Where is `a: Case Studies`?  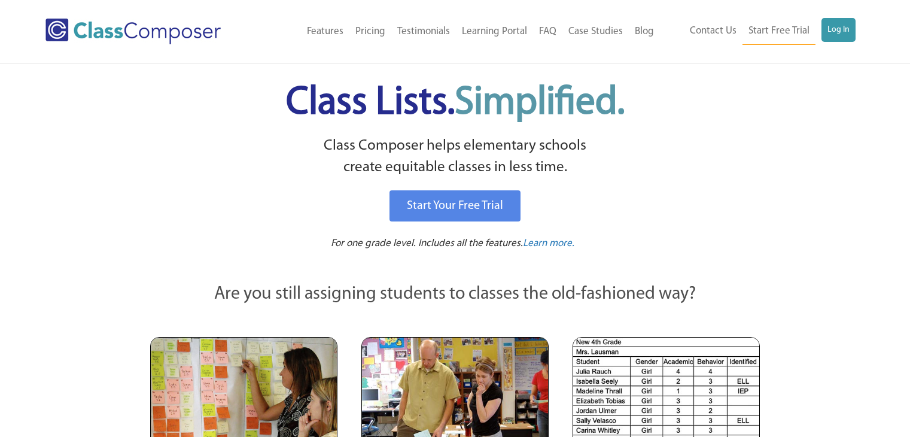 a: Case Studies is located at coordinates (595, 32).